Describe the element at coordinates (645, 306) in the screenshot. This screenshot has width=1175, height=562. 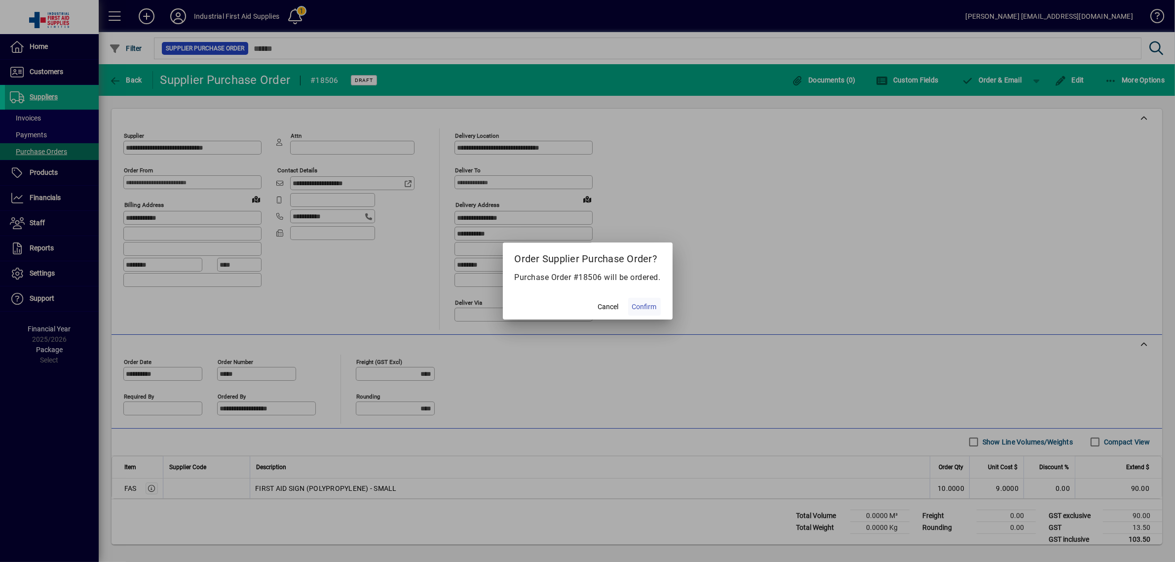
I see `button: Confirm` at that location.